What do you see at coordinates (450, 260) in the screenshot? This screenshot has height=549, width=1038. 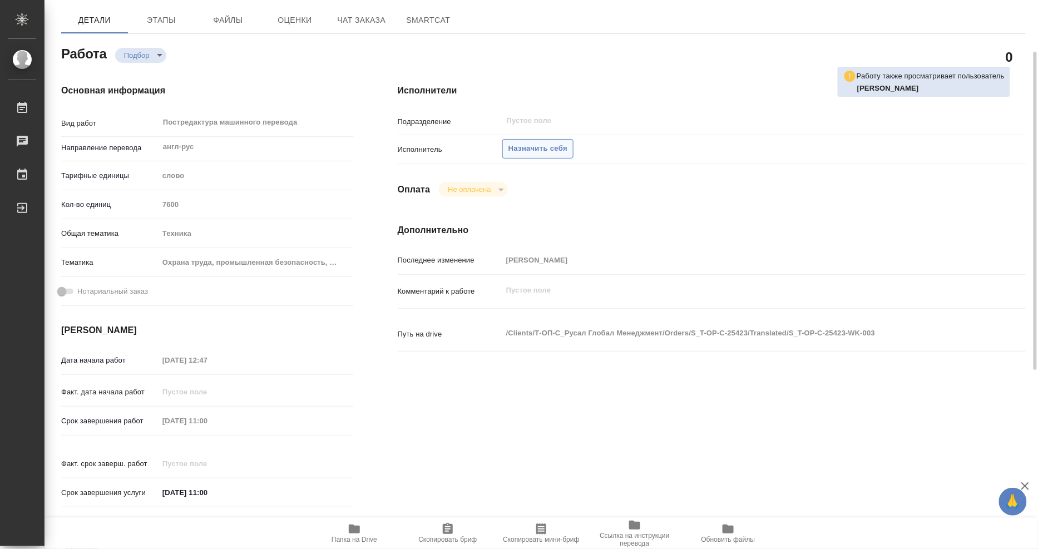 I see `p: Последнее изменение` at bounding box center [450, 260].